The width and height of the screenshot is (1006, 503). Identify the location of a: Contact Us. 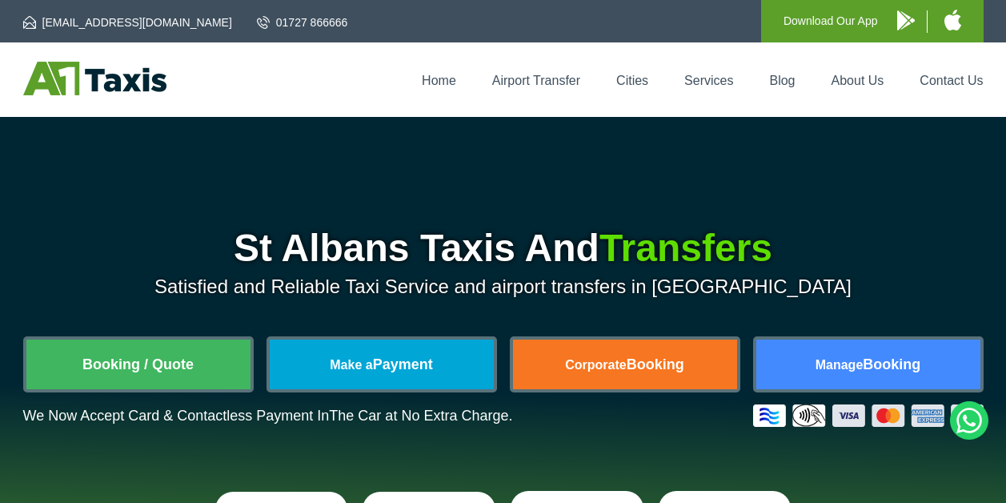
(951, 80).